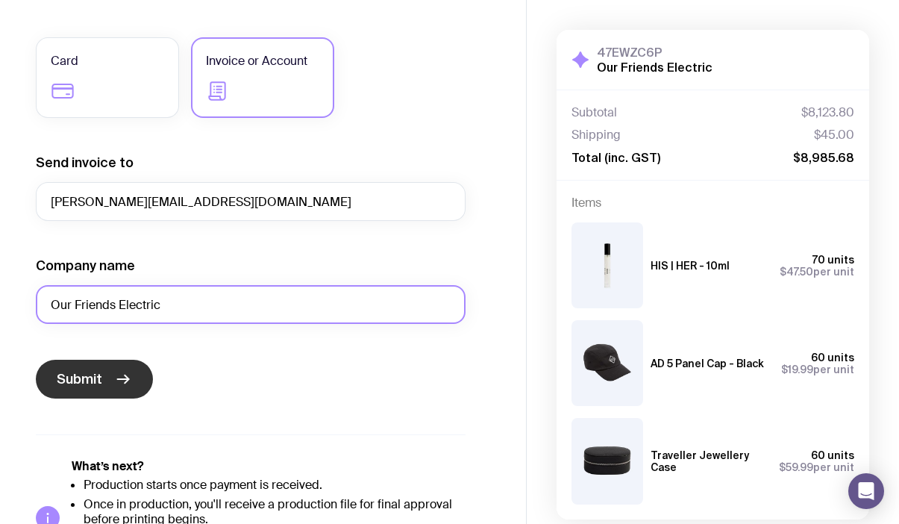  I want to click on label: Send invoice to, so click(84, 163).